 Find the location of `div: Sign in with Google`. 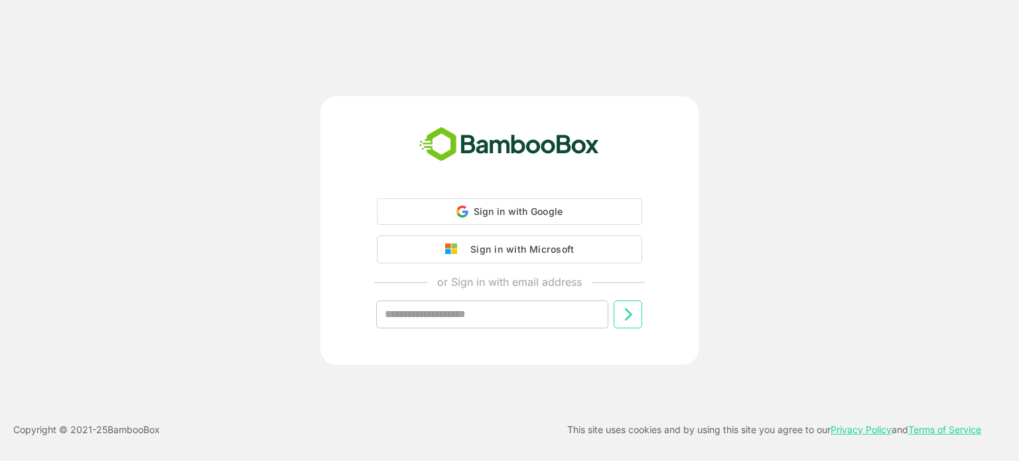

div: Sign in with Google is located at coordinates (510, 212).